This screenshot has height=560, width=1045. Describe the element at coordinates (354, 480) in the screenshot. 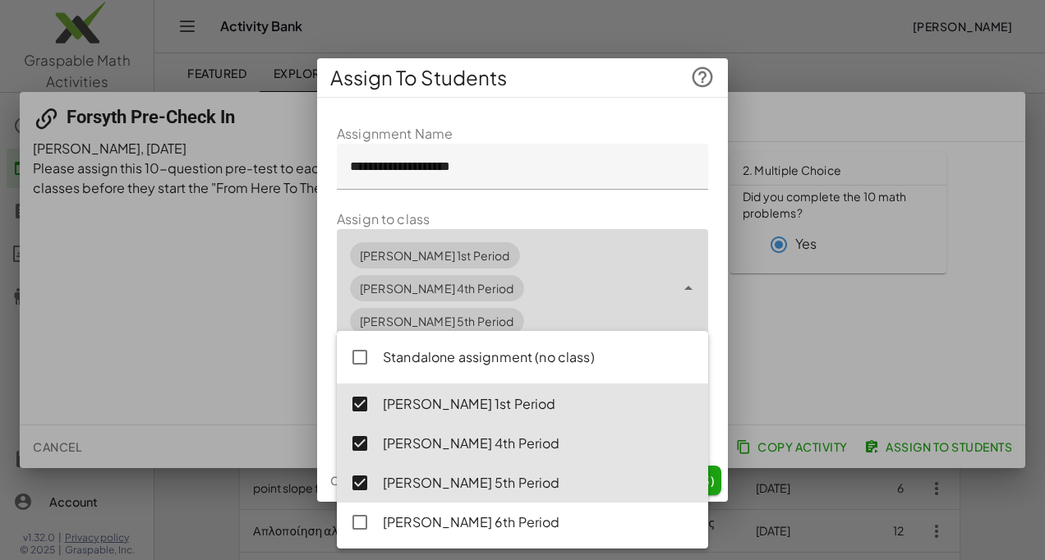

I see `span: Cancel` at that location.